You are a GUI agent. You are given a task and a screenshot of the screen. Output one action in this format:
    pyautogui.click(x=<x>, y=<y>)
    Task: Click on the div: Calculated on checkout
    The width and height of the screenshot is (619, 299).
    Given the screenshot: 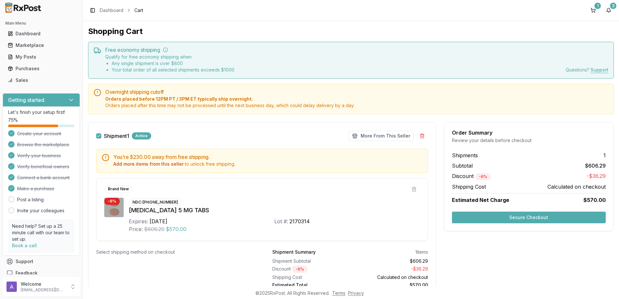 What is the action you would take?
    pyautogui.click(x=390, y=278)
    